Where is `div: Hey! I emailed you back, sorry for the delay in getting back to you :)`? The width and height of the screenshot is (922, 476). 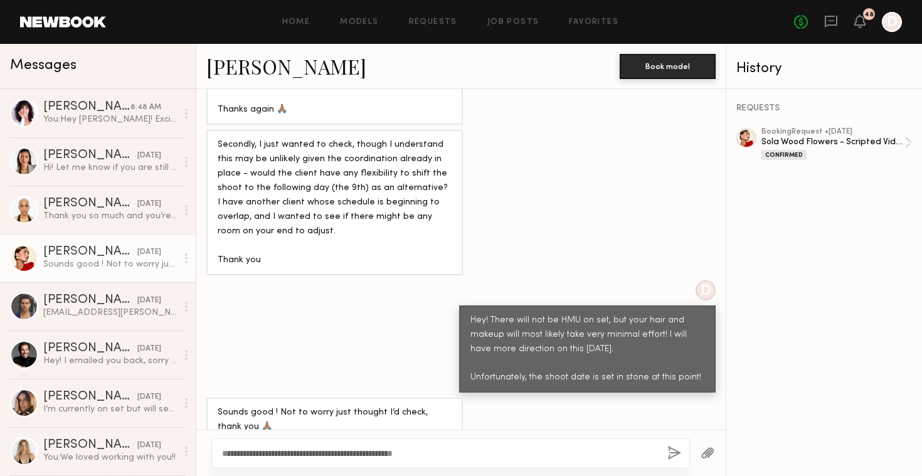 div: Hey! I emailed you back, sorry for the delay in getting back to you :) is located at coordinates (110, 361).